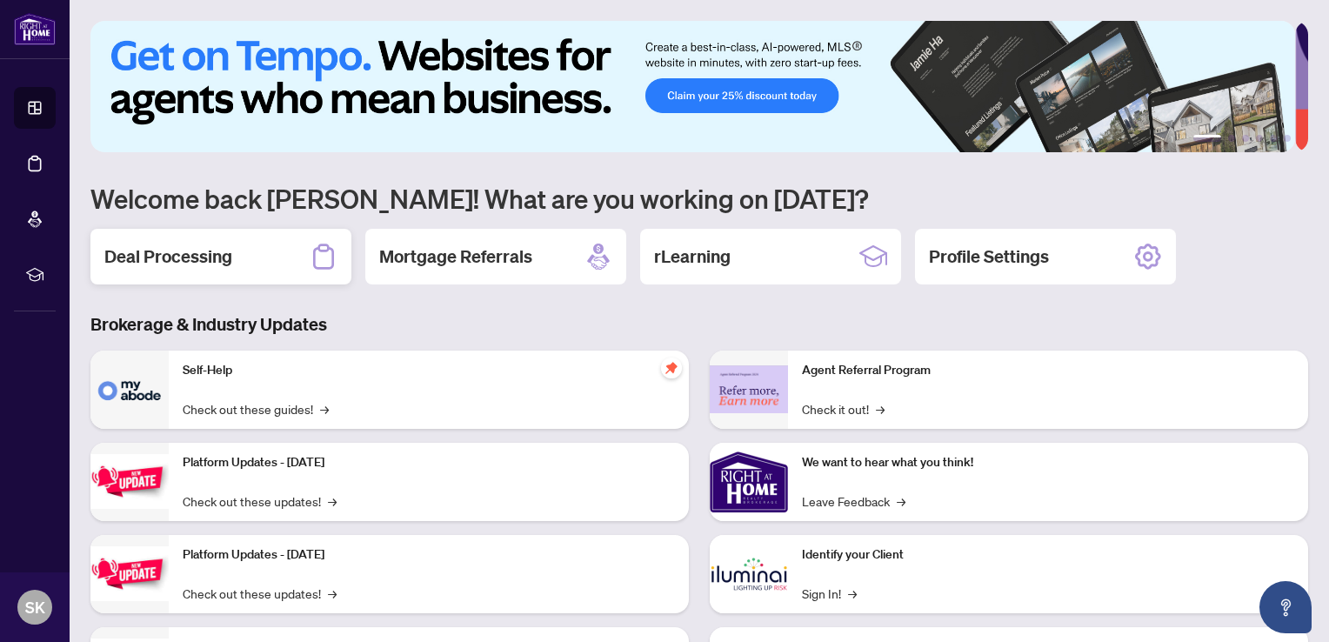 The height and width of the screenshot is (642, 1329). Describe the element at coordinates (829, 593) in the screenshot. I see `a: Sign In!→` at that location.